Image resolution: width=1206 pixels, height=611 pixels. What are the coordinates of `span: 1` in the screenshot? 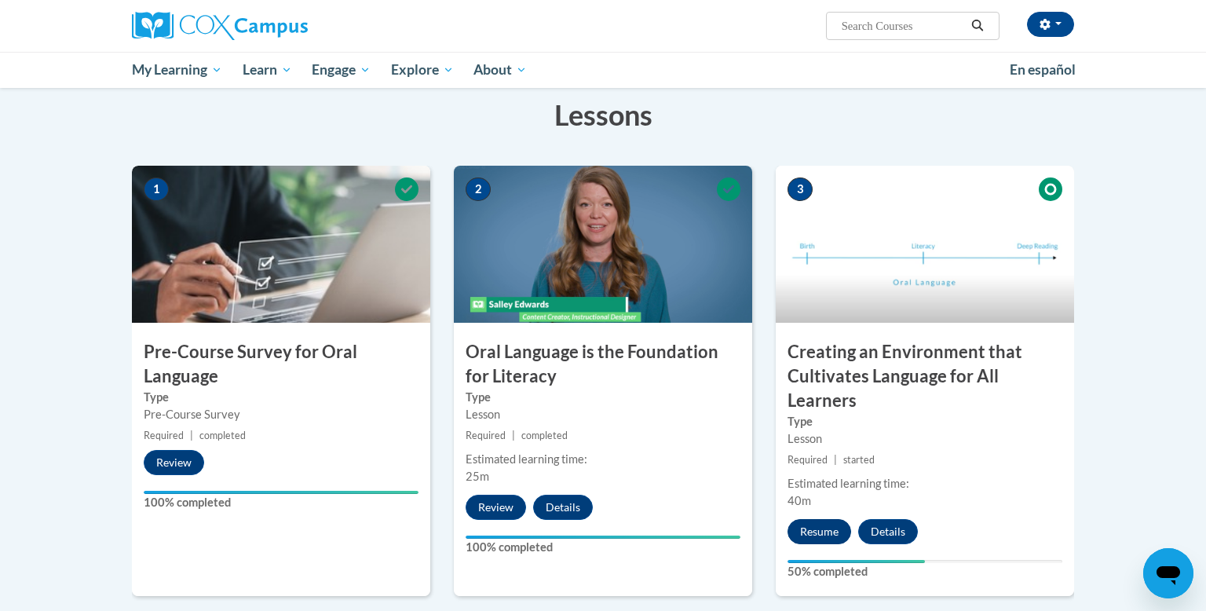 It's located at (156, 189).